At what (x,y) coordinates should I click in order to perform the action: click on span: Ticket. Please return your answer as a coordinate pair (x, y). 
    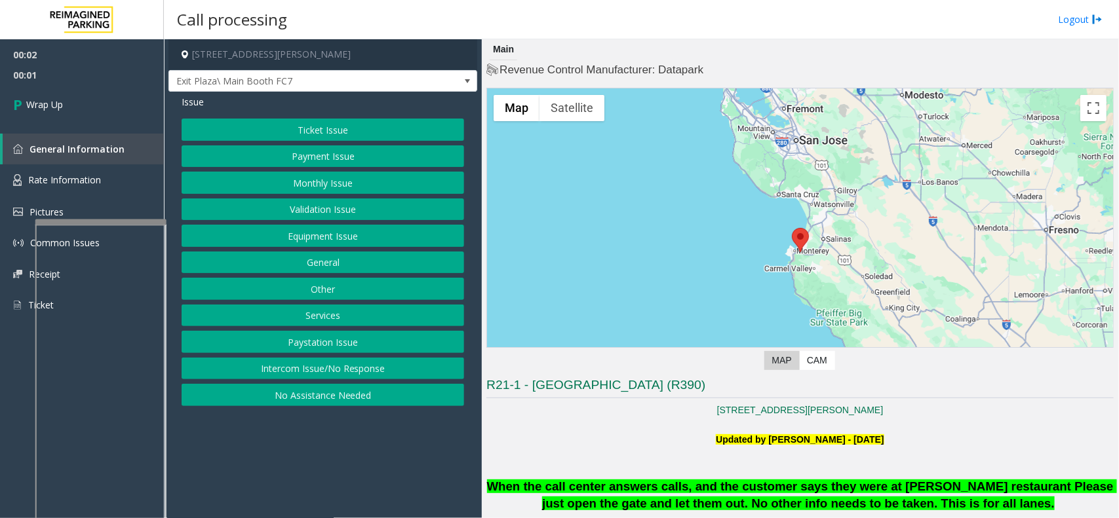
    Looking at the image, I should click on (41, 305).